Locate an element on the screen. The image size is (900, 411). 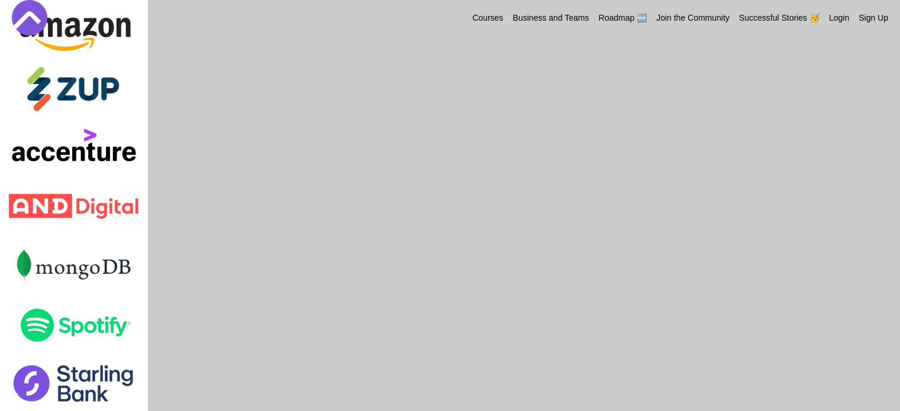
a: Join the Community is located at coordinates (693, 18).